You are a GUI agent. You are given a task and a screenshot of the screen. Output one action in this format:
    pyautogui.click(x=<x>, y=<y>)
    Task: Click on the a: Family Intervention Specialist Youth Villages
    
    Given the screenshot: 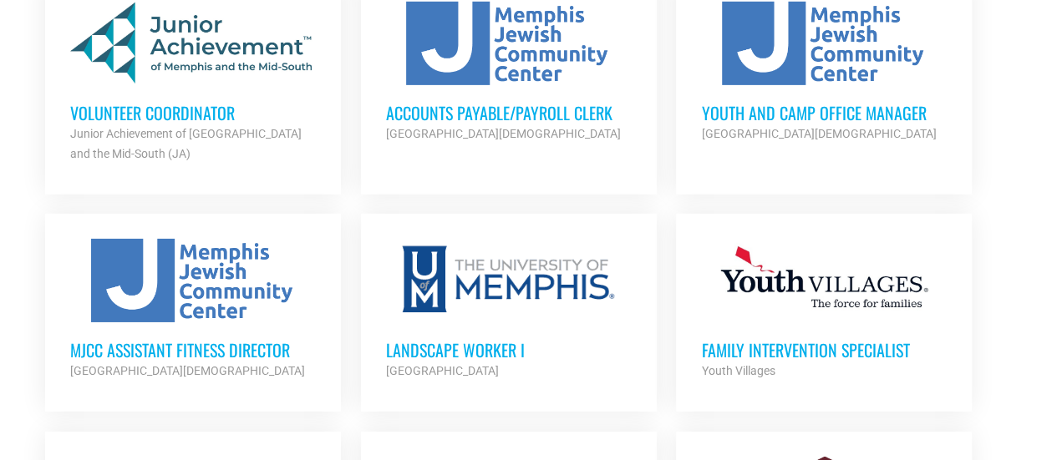 What is the action you would take?
    pyautogui.click(x=824, y=310)
    